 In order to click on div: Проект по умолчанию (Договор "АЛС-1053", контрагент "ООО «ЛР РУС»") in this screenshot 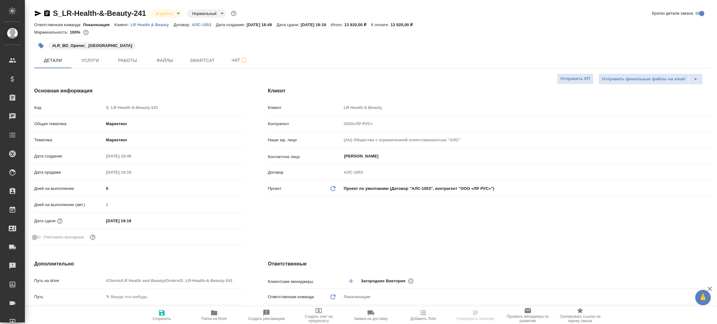, I will do `click(526, 189)`.